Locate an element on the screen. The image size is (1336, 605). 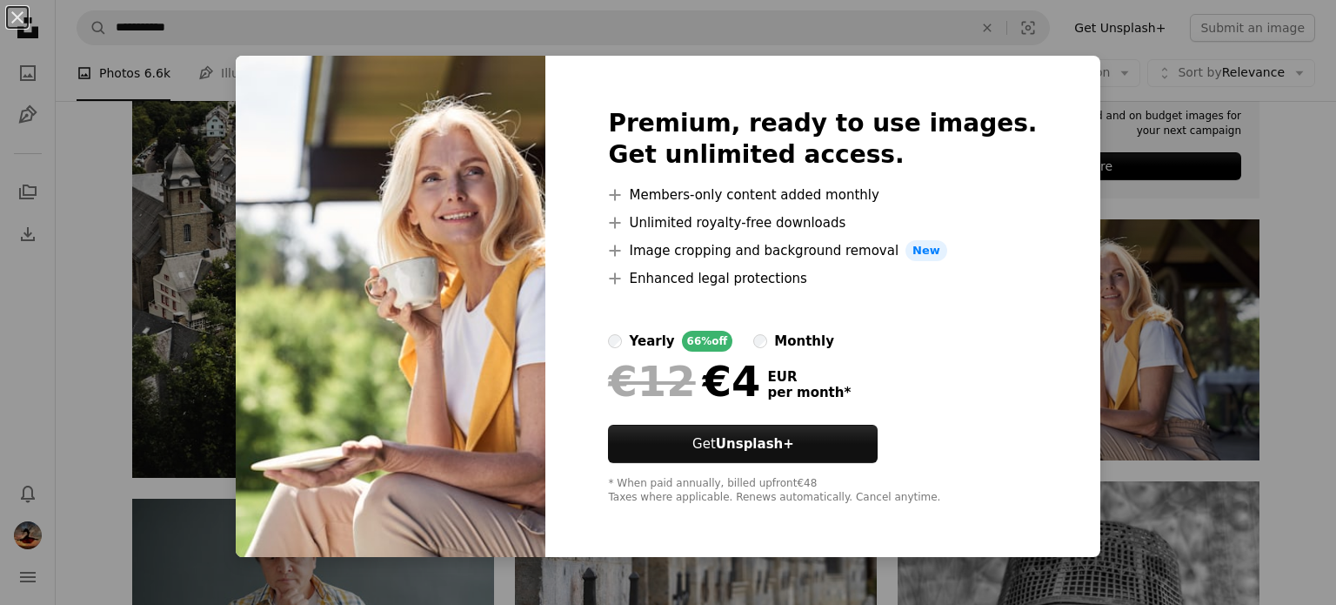
li: Image cropping and background removal is located at coordinates (822, 251).